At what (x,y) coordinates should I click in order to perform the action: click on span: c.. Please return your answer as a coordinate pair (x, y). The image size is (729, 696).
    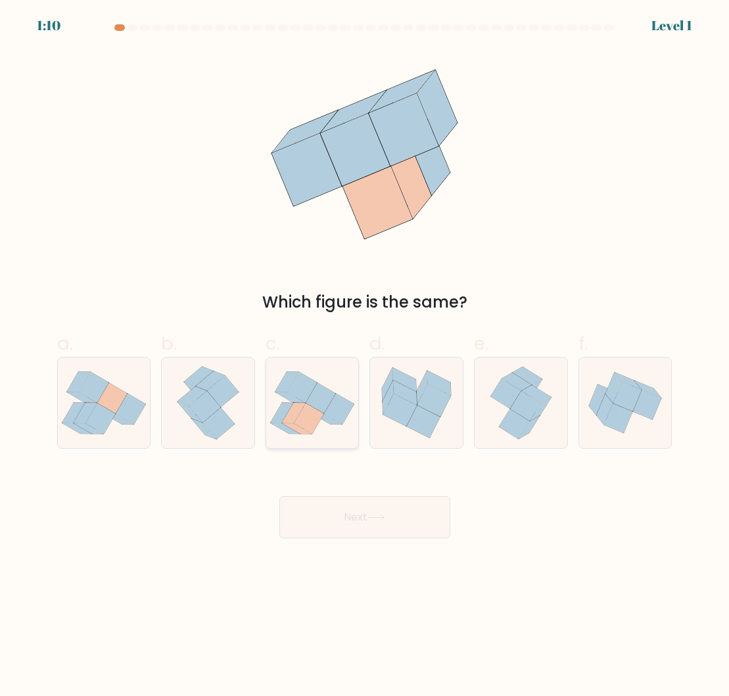
    Looking at the image, I should click on (273, 343).